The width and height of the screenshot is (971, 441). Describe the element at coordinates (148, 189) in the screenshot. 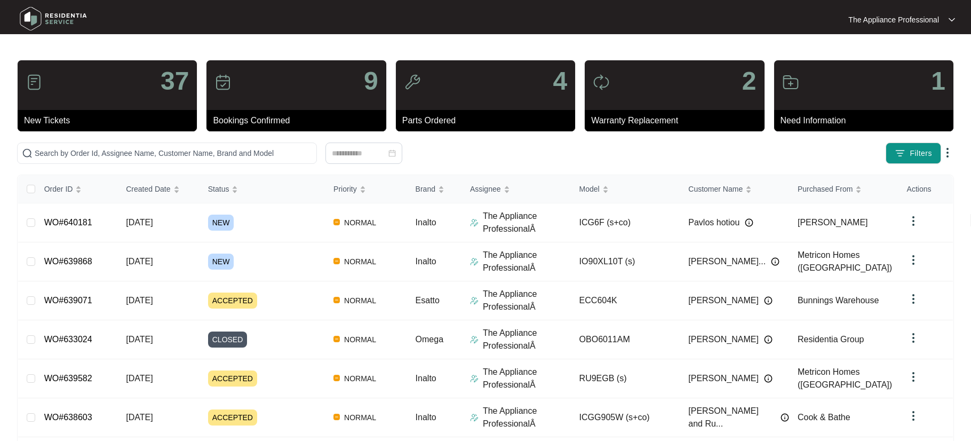

I see `span: Created Date` at that location.